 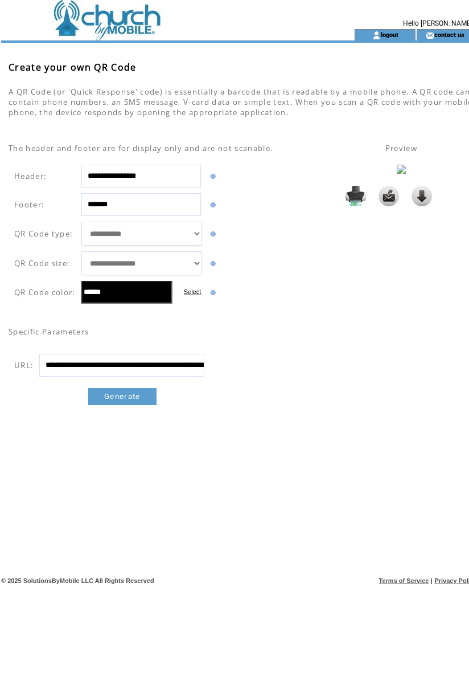 What do you see at coordinates (389, 34) in the screenshot?
I see `a: logout` at bounding box center [389, 34].